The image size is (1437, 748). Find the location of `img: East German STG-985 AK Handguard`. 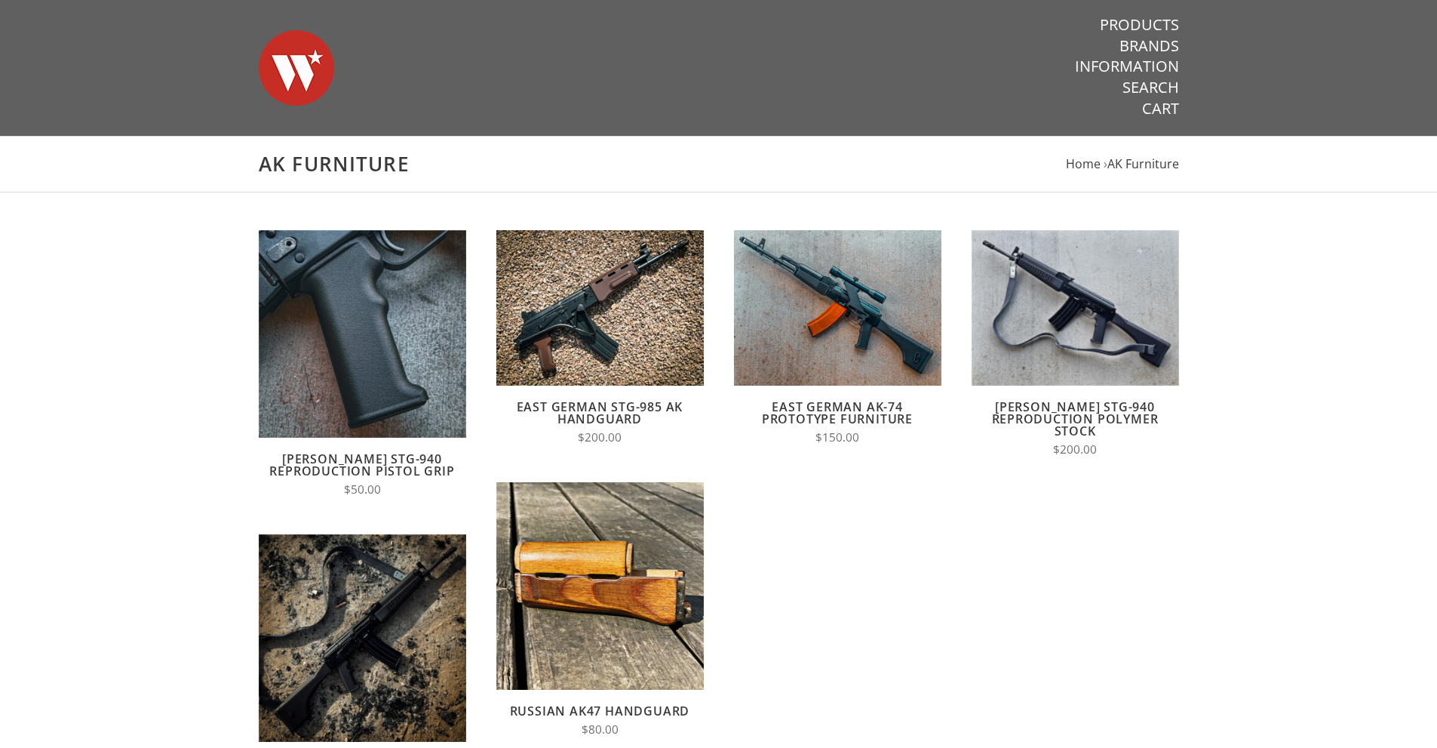

img: East German STG-985 AK Handguard is located at coordinates (600, 308).